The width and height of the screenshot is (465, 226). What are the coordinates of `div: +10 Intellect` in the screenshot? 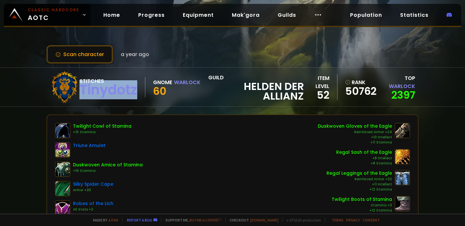 It's located at (355, 138).